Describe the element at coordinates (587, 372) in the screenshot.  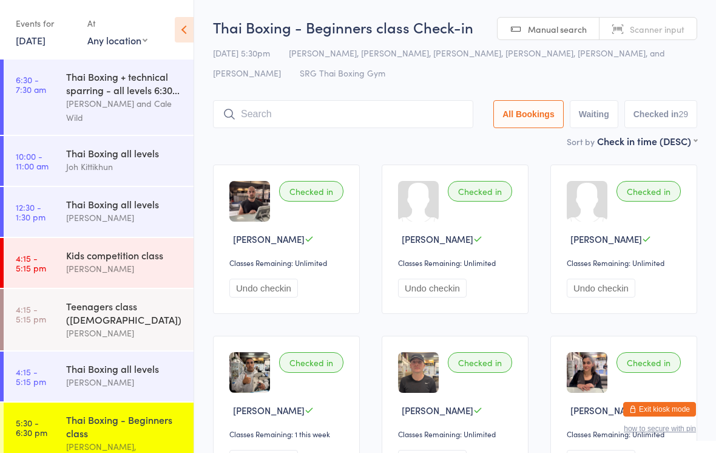
I see `img: image1722920695.png` at that location.